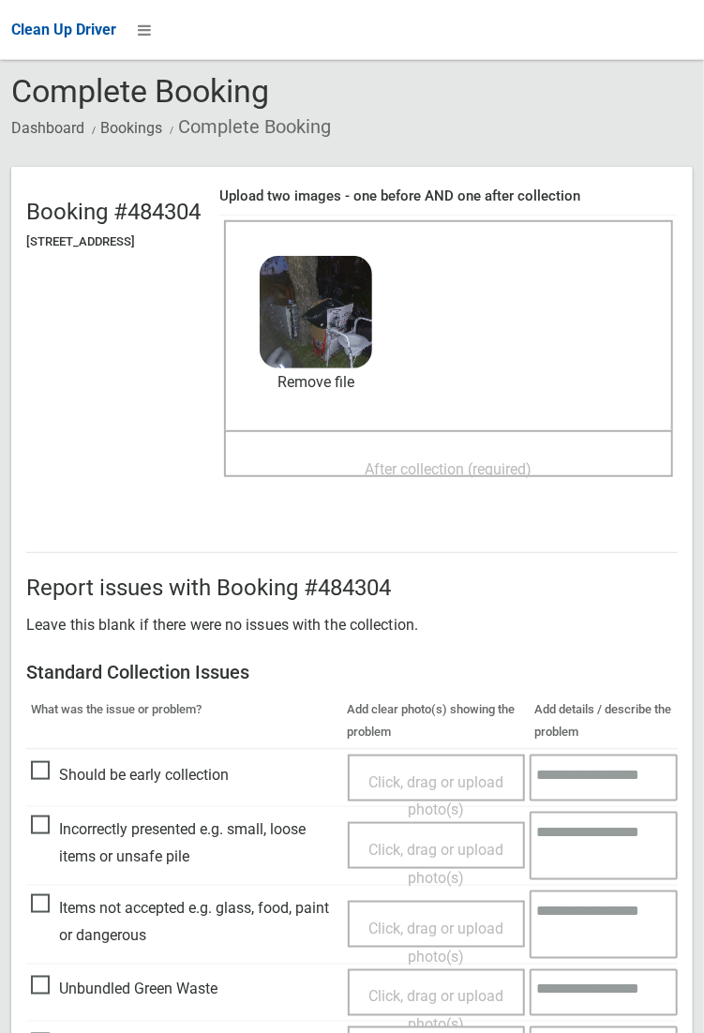 The image size is (704, 1033). I want to click on span: Clean Up Driver, so click(64, 29).